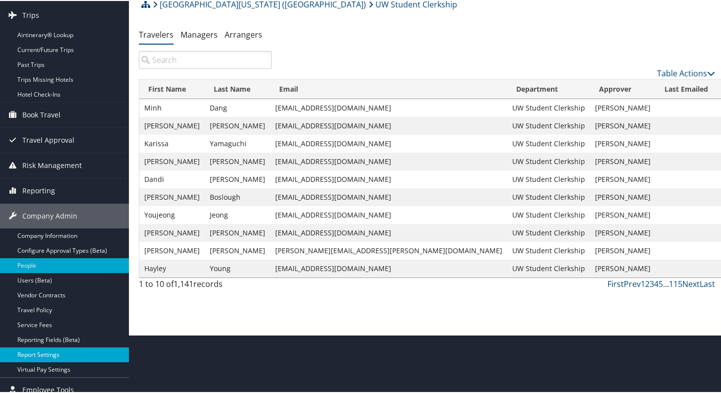 This screenshot has height=393, width=721. Describe the element at coordinates (707, 283) in the screenshot. I see `a: Last` at that location.